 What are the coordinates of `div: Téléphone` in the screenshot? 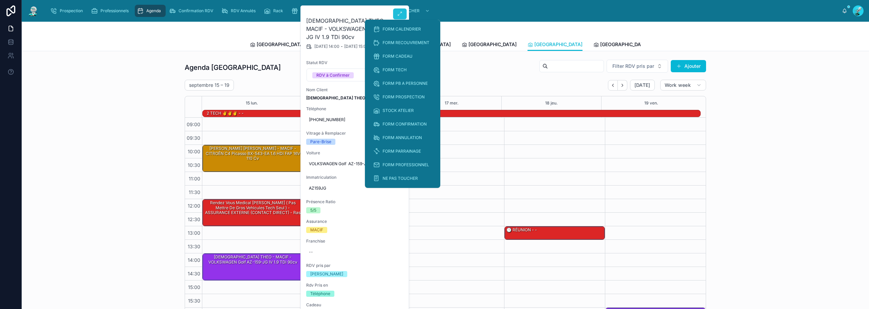 It's located at (320, 294).